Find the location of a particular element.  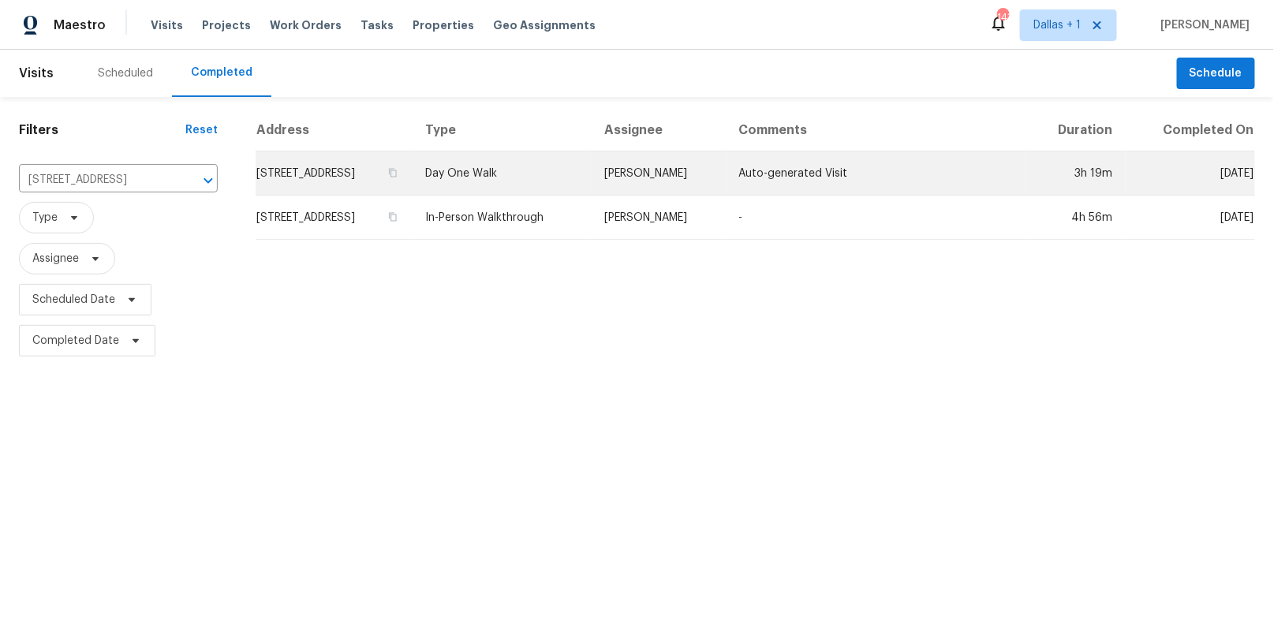

h1: Filters is located at coordinates (102, 130).